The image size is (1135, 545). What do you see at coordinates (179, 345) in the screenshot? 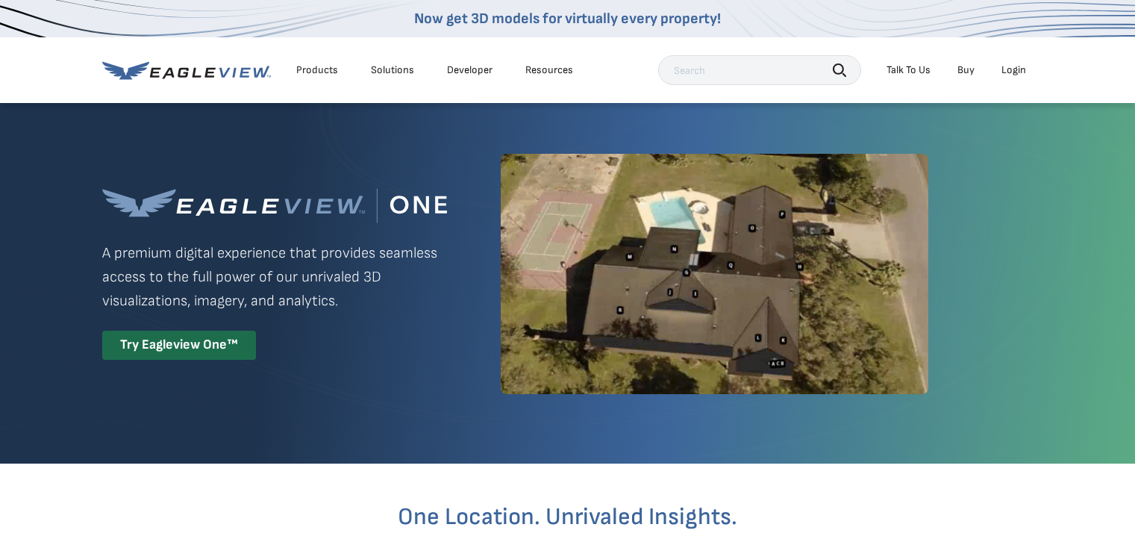
I see `div: Try Eagleview One™` at bounding box center [179, 345].